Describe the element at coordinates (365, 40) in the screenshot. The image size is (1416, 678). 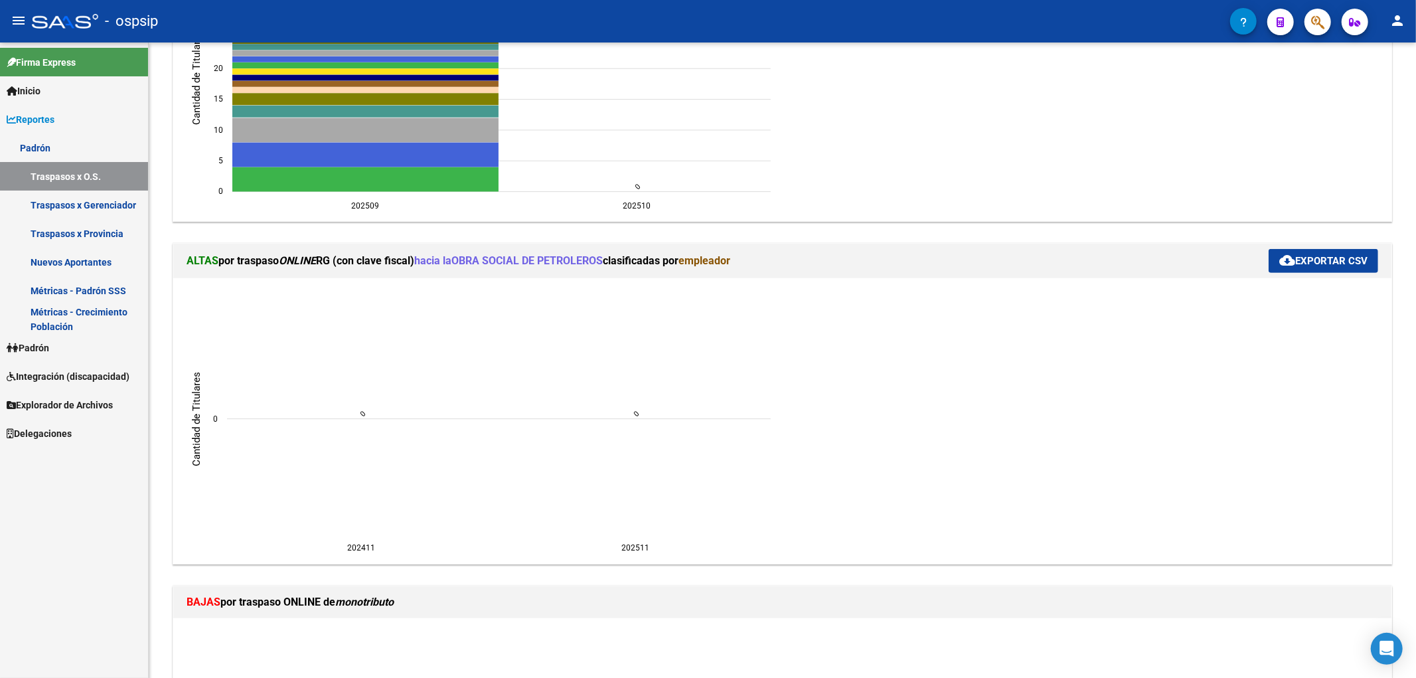
I see `path: 202509 GRUPO MIRAGE CUYO S.A. 1` at that location.